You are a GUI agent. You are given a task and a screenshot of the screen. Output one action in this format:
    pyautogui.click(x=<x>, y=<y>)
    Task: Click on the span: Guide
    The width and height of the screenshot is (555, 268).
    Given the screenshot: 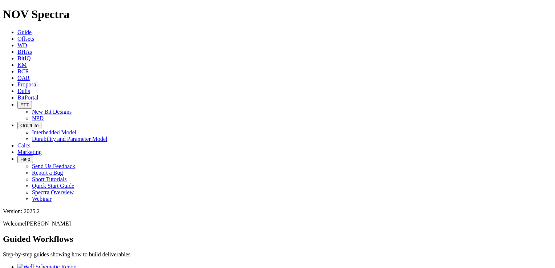 What is the action you would take?
    pyautogui.click(x=24, y=32)
    